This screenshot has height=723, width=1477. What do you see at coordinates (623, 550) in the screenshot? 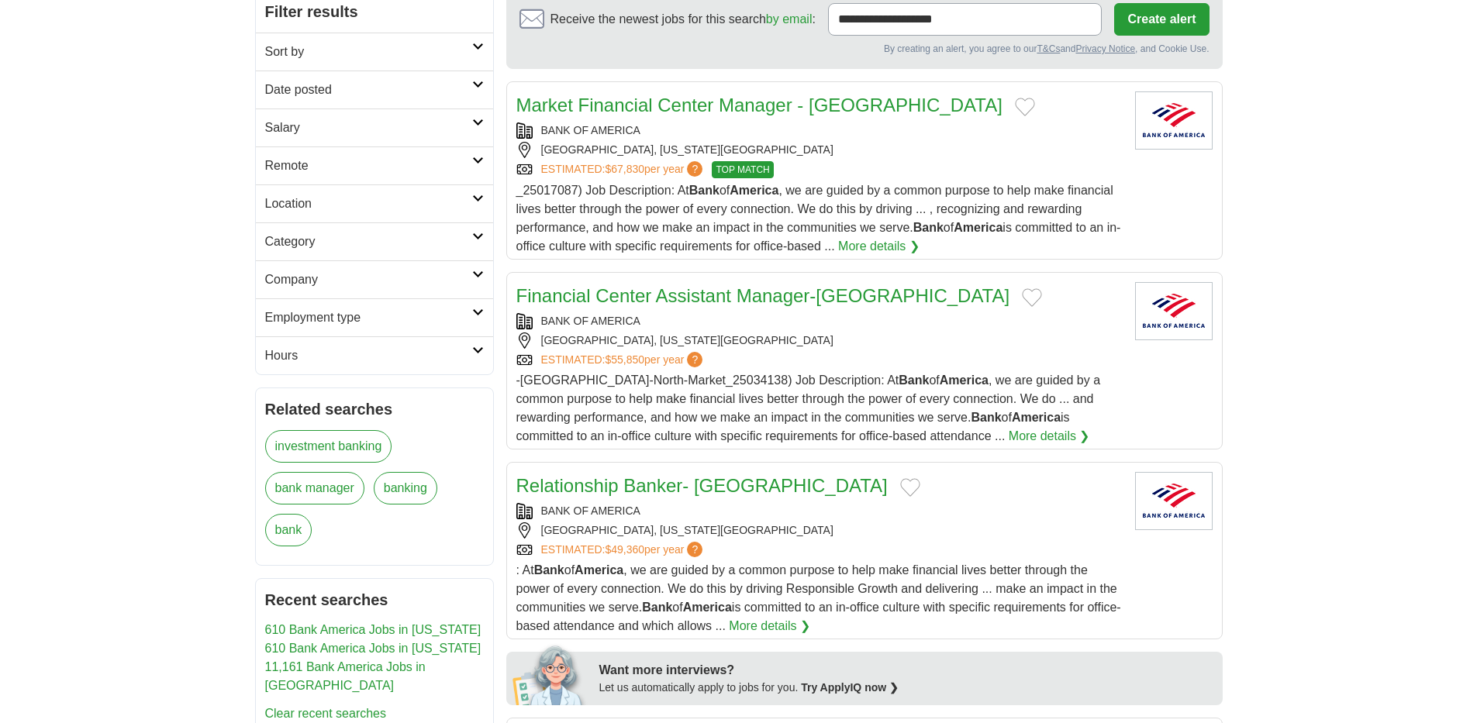
I see `a: ESTIMATED:$49,360per year?` at bounding box center [623, 550].